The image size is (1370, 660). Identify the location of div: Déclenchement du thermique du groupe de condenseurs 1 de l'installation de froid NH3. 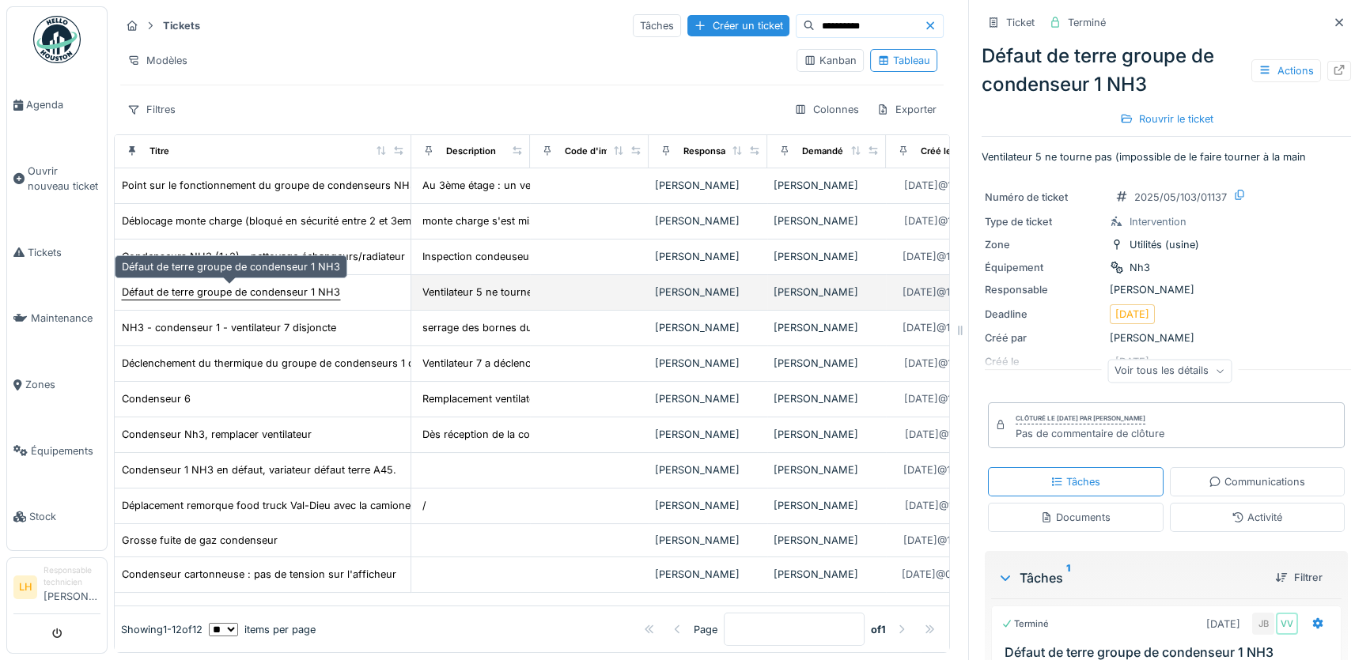
(334, 363).